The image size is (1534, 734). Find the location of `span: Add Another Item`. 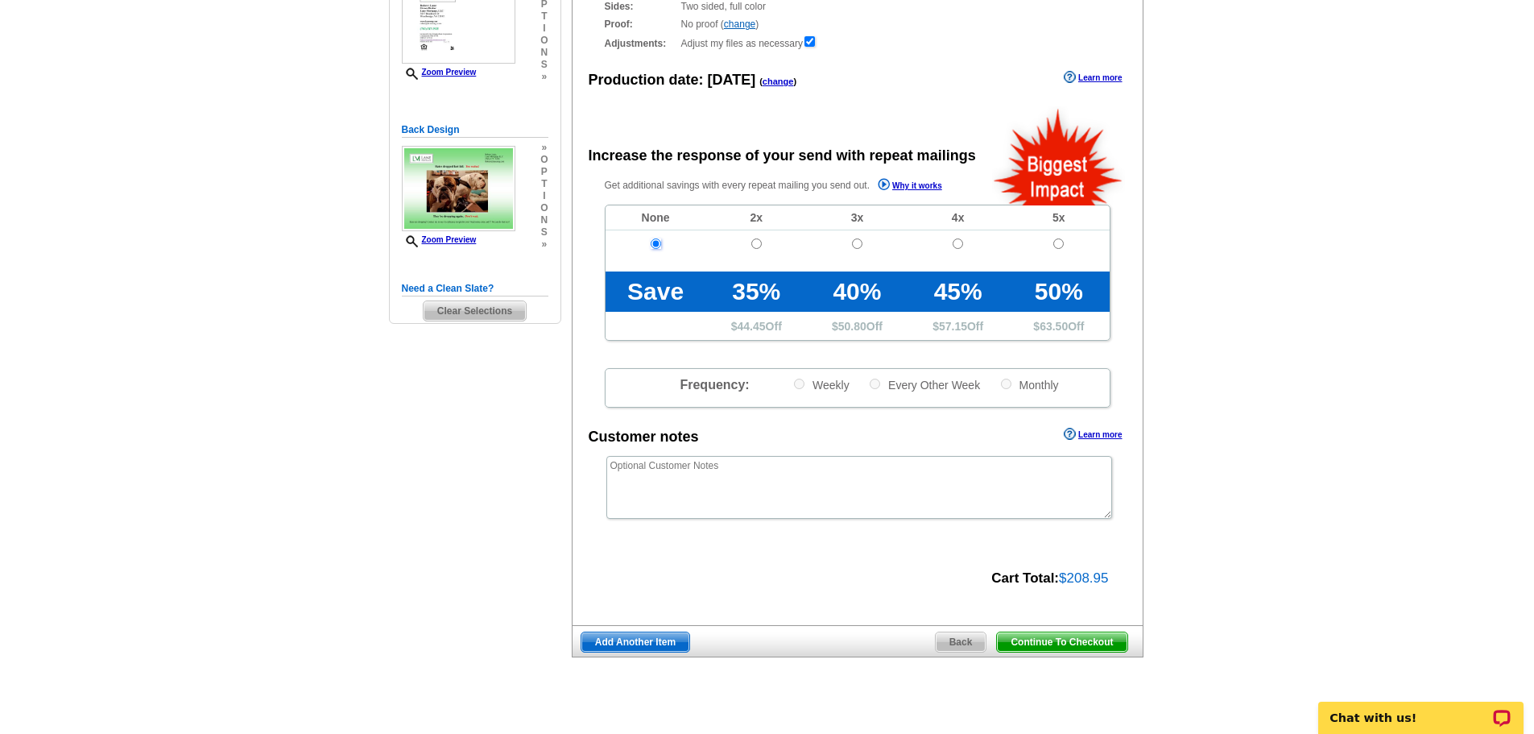

span: Add Another Item is located at coordinates (635, 642).